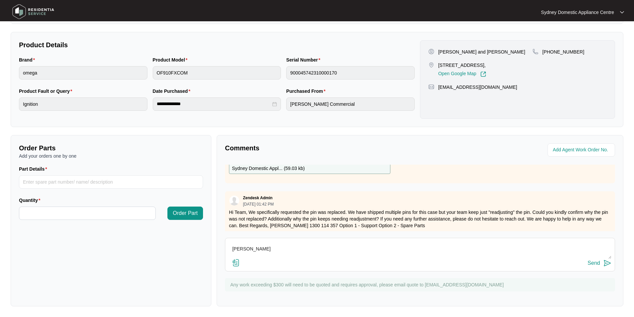 The width and height of the screenshot is (634, 317). Describe the element at coordinates (83, 73) in the screenshot. I see `input: Brand` at that location.